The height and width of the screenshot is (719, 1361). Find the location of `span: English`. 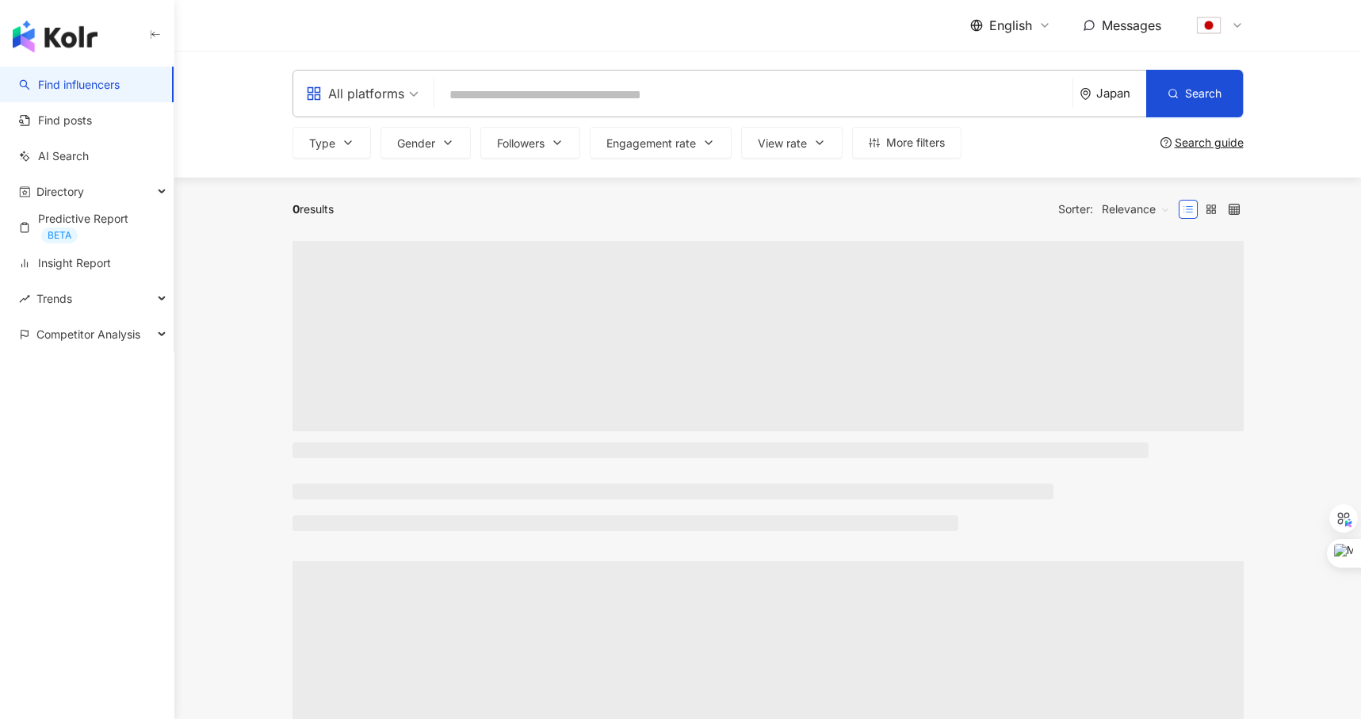

span: English is located at coordinates (1011, 25).